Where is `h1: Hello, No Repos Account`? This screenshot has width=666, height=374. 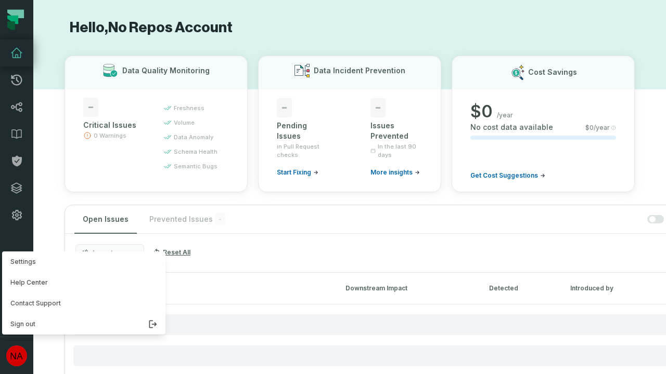 h1: Hello, No Repos Account is located at coordinates (349, 28).